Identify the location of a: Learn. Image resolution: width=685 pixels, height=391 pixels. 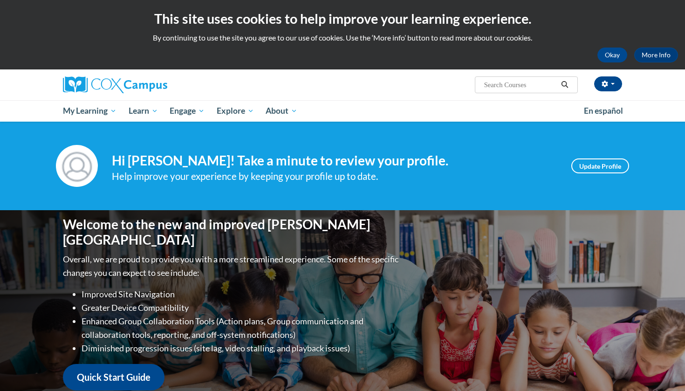
(143, 111).